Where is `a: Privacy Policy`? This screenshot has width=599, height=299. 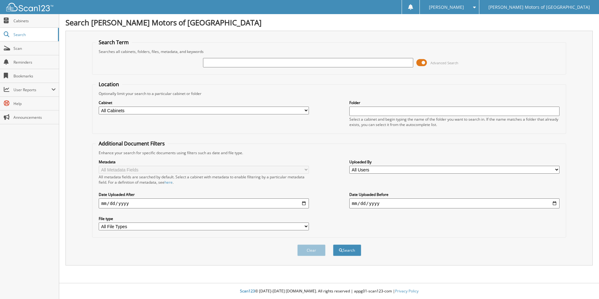 a: Privacy Policy is located at coordinates (407, 291).